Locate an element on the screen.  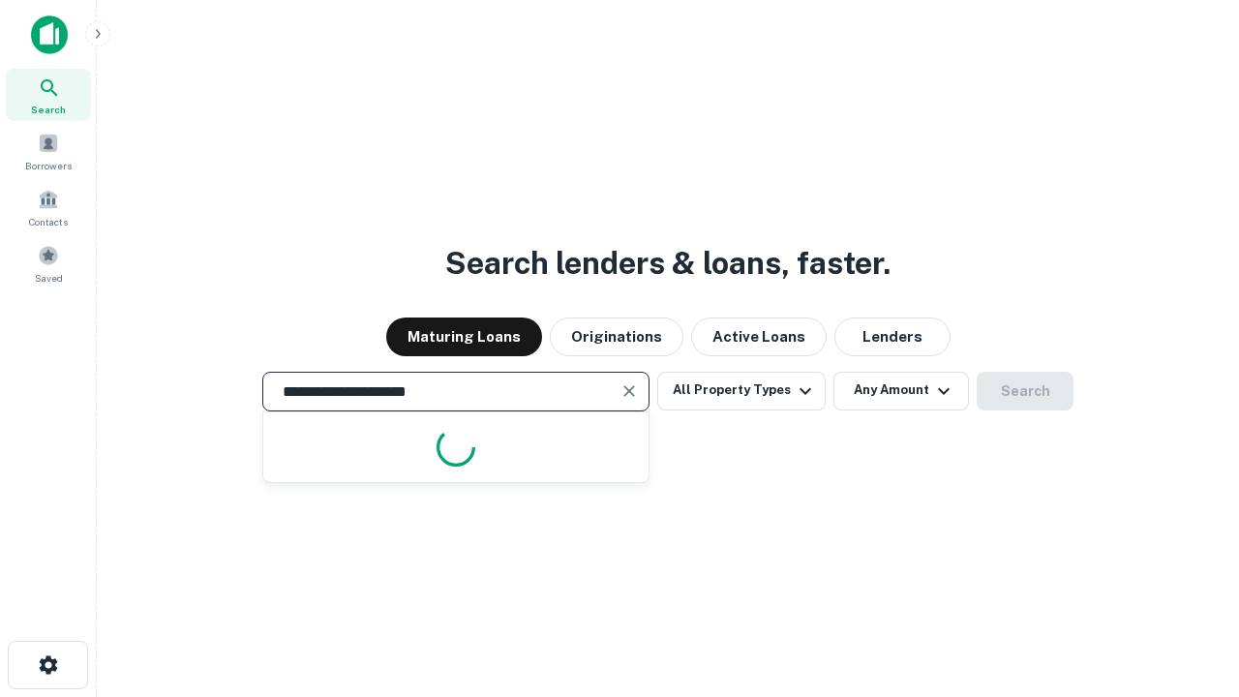
div: Chat Widget is located at coordinates (1191, 588).